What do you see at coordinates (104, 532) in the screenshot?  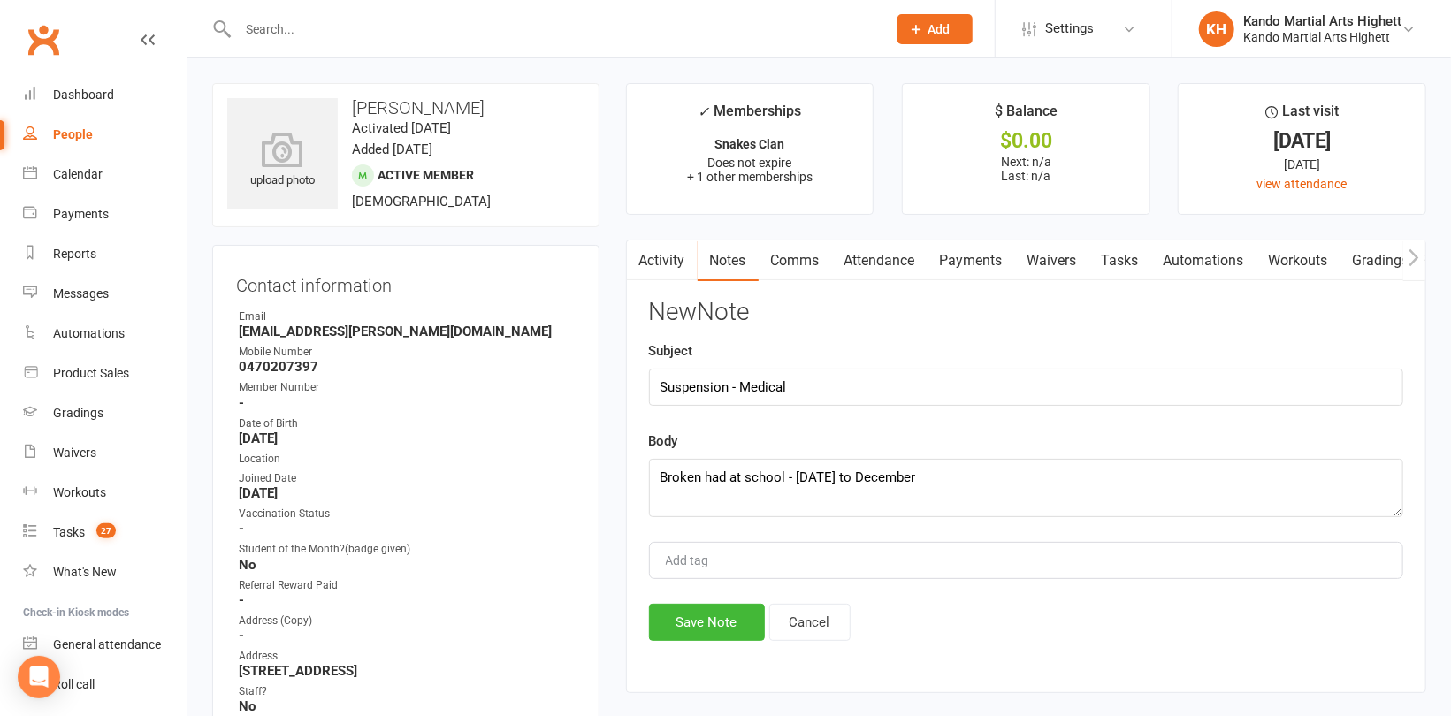 I see `a: Tasks 27` at bounding box center [104, 532].